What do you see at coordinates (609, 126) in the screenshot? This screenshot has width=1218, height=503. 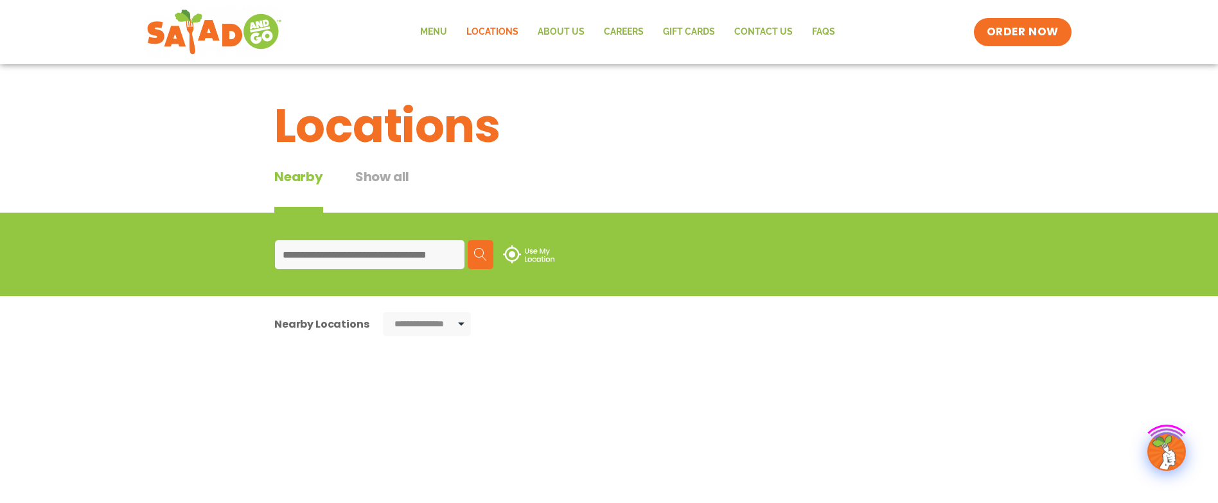 I see `h1: Locations` at bounding box center [609, 126].